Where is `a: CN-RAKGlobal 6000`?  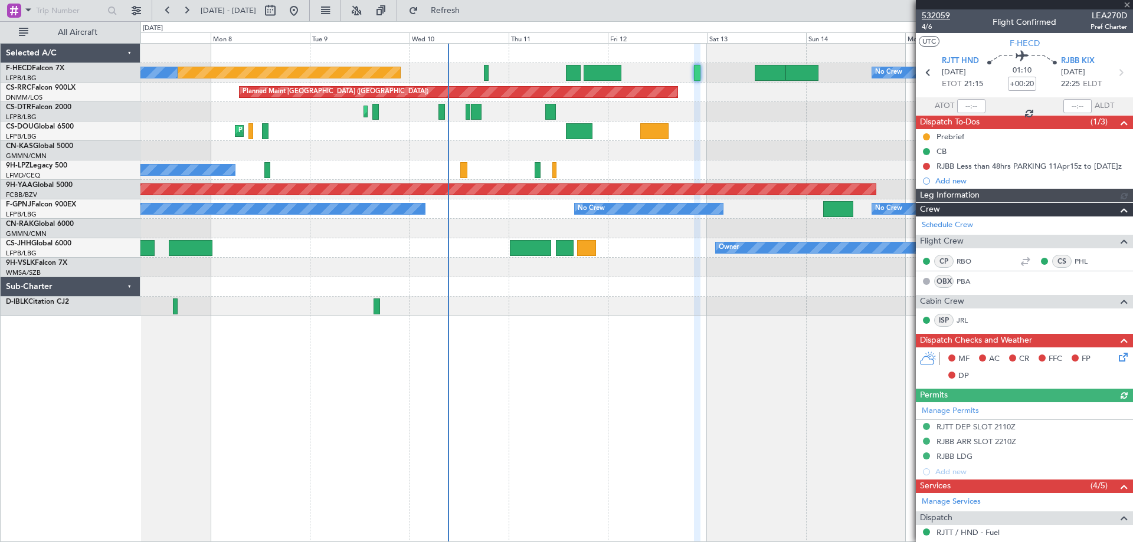
a: CN-RAKGlobal 6000 is located at coordinates (40, 224).